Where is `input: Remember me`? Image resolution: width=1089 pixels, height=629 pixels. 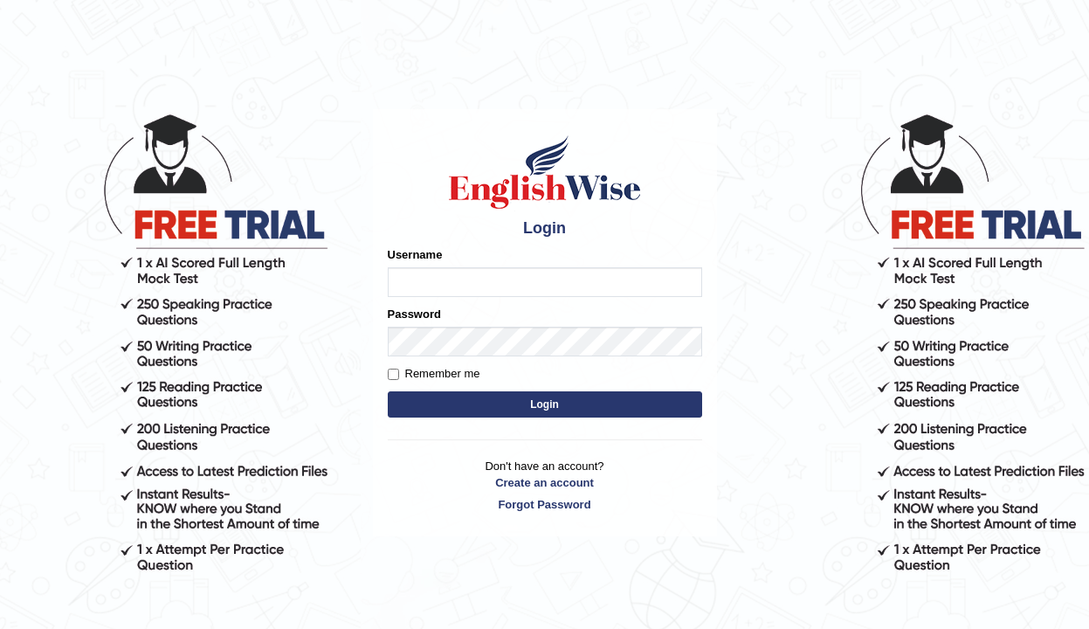
input: Remember me is located at coordinates (393, 374).